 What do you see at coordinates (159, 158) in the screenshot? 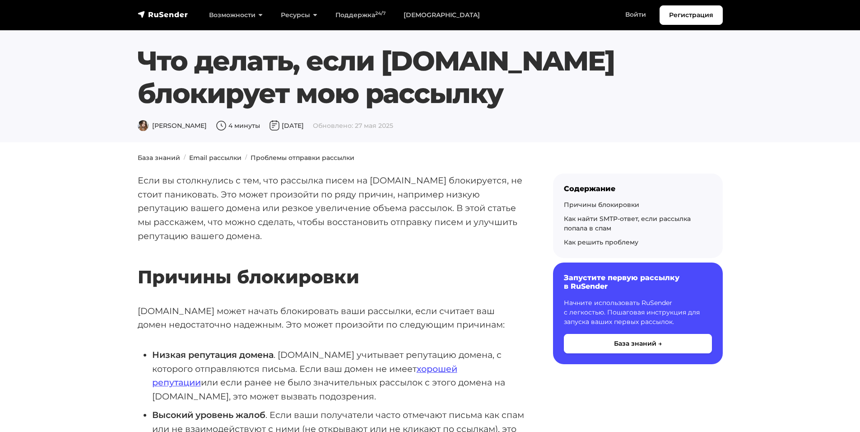
I see `a: База знаний` at bounding box center [159, 158].